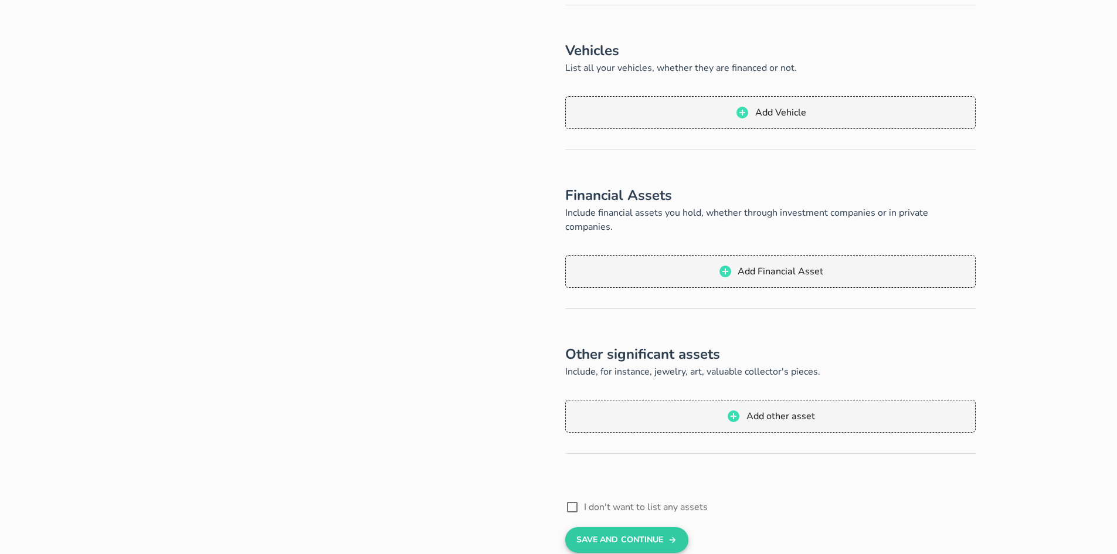 This screenshot has width=1117, height=554. What do you see at coordinates (780, 113) in the screenshot?
I see `span: Add Vehicle` at bounding box center [780, 113].